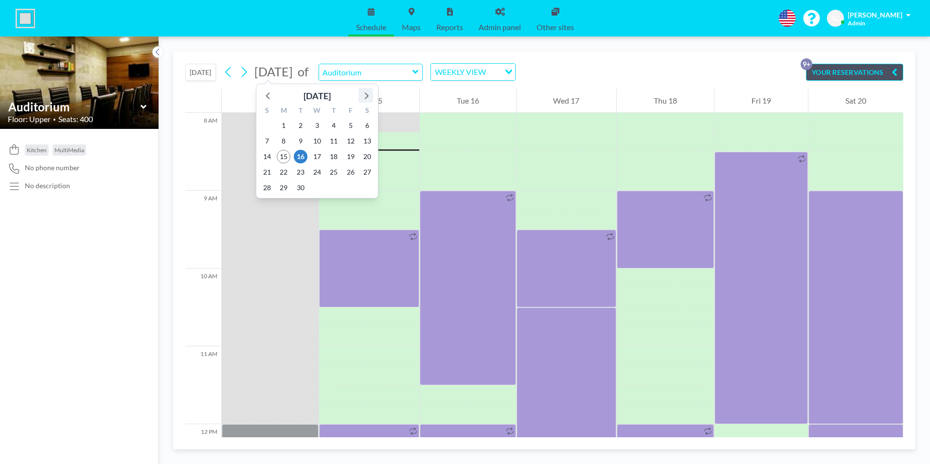 The width and height of the screenshot is (930, 464). Describe the element at coordinates (25, 18) in the screenshot. I see `img: organization-logo` at that location.